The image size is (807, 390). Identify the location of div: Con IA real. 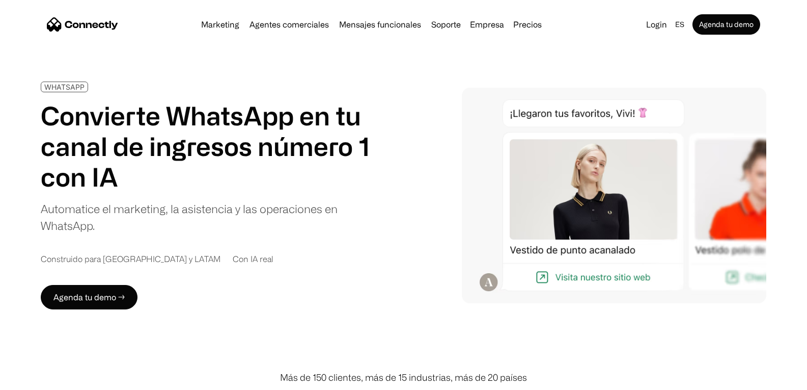
(253, 259).